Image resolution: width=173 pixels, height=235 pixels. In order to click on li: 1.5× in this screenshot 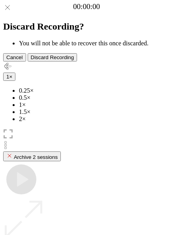, I will do `click(94, 112)`.